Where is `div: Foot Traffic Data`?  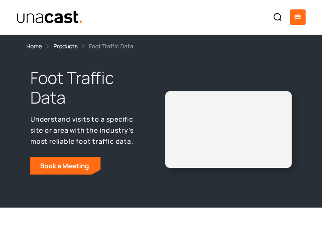 div: Foot Traffic Data is located at coordinates (111, 46).